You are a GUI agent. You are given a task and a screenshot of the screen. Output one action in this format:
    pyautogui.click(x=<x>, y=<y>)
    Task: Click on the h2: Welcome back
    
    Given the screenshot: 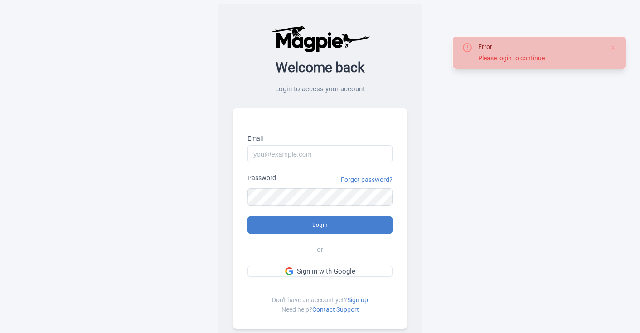 What is the action you would take?
    pyautogui.click(x=320, y=67)
    